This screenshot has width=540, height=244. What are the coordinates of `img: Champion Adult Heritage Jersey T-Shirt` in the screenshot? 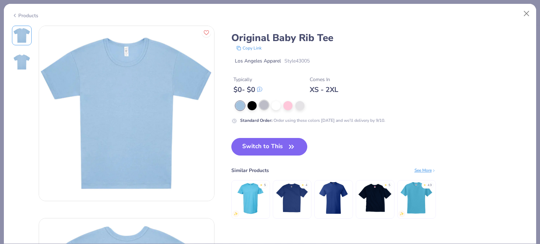 It's located at (375, 198).